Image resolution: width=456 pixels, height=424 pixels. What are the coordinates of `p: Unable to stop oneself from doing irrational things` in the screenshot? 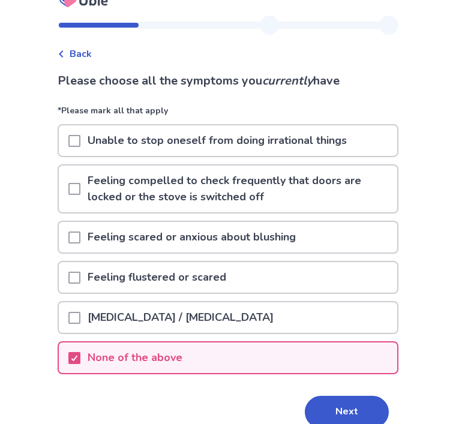 It's located at (217, 140).